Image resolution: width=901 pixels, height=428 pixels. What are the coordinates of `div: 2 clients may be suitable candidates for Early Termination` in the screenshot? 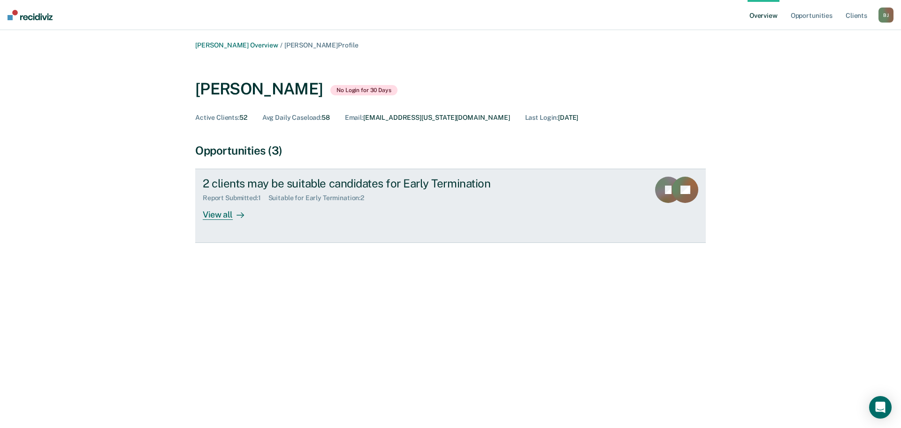 It's located at (368, 183).